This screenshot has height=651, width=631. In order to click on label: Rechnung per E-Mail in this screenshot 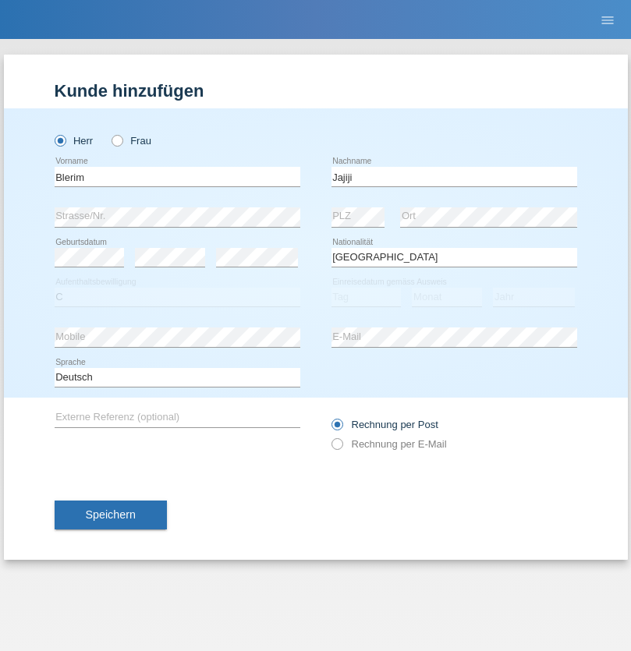, I will do `click(389, 444)`.